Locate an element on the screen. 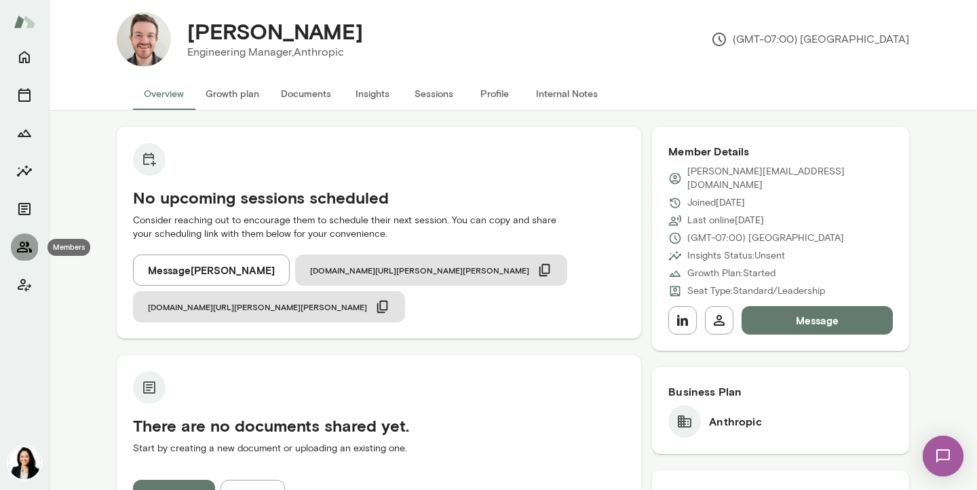 The width and height of the screenshot is (977, 490). h6: Anthropic is located at coordinates (734, 421).